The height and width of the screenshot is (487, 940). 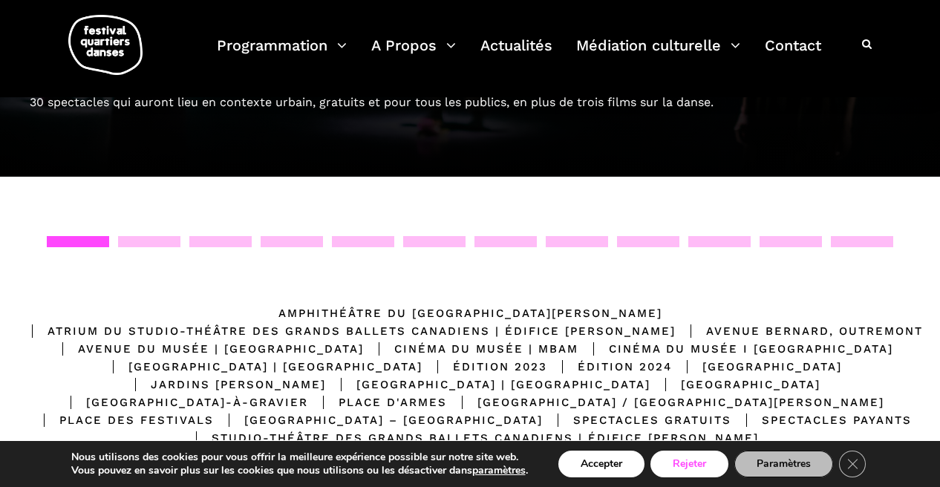 I want to click on a: Contact, so click(x=793, y=54).